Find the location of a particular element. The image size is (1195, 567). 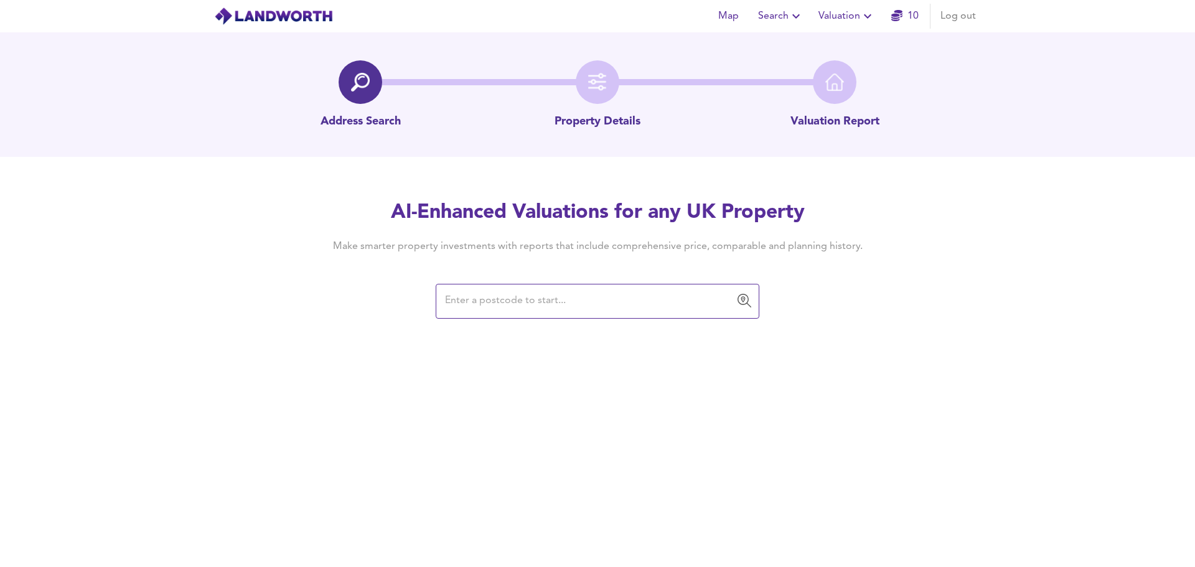

p: Address Search is located at coordinates (360, 122).